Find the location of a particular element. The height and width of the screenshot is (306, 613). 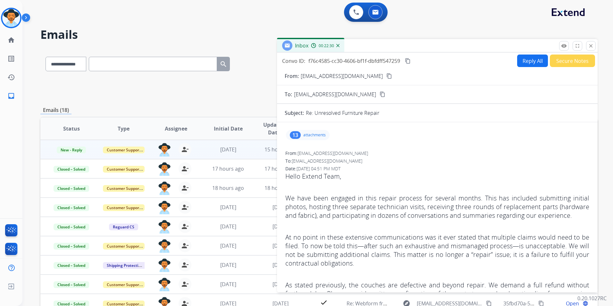

span: We have been engaged in this repair process for several months. This has included submitting init... is located at coordinates (437, 206).